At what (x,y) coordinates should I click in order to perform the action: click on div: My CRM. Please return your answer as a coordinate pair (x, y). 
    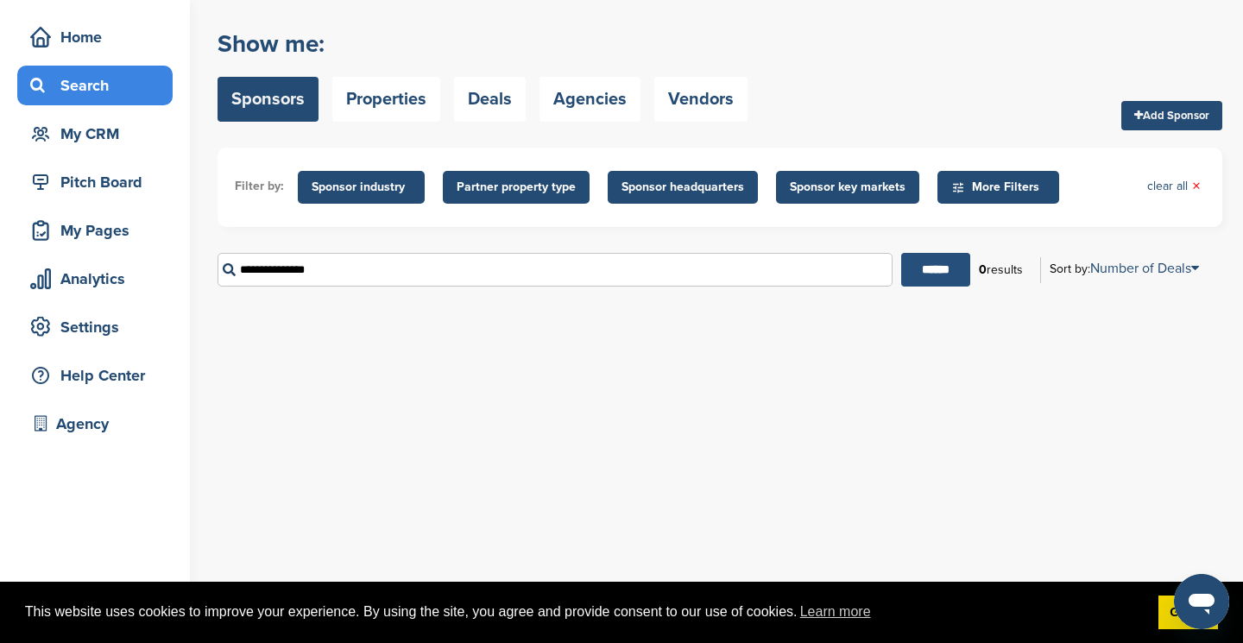
    Looking at the image, I should click on (99, 134).